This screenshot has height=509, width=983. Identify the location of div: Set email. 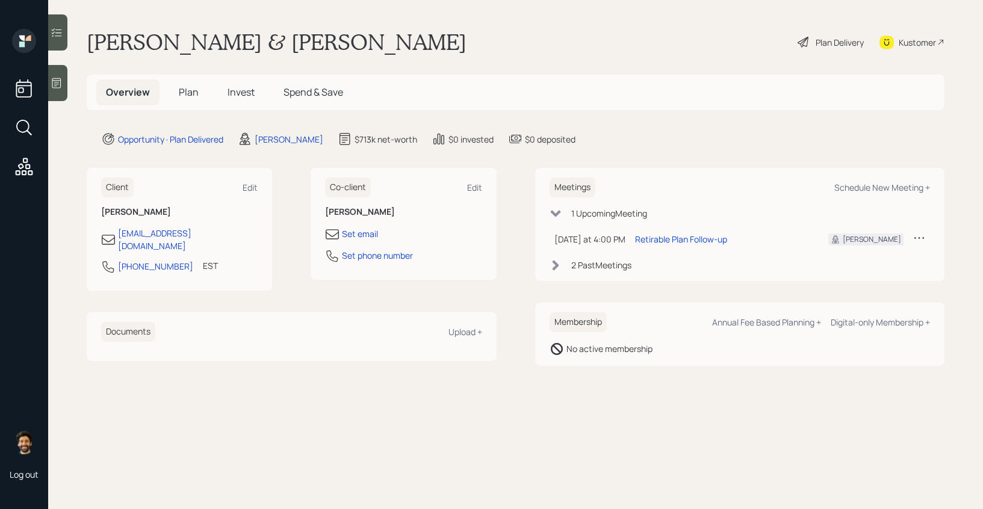
(360, 234).